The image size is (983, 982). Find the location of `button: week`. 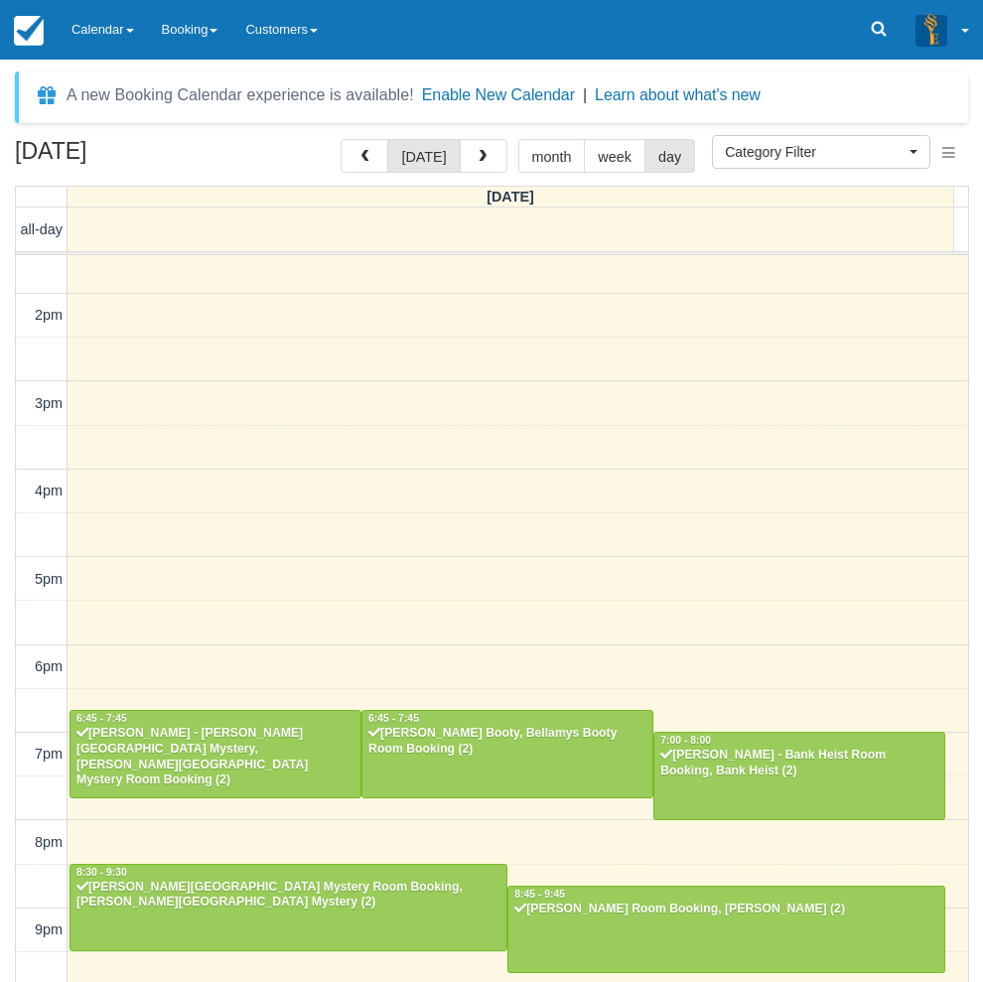

button: week is located at coordinates (615, 156).